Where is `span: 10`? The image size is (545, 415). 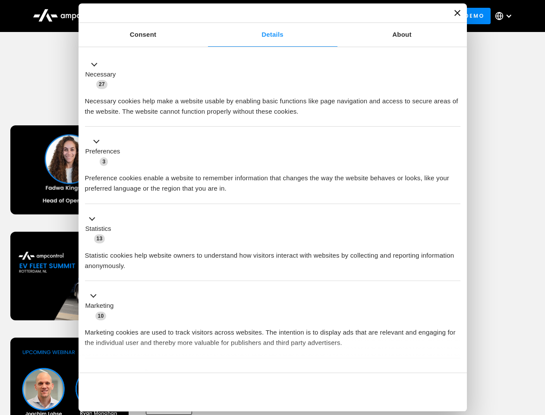
span: 10 is located at coordinates (101, 316).